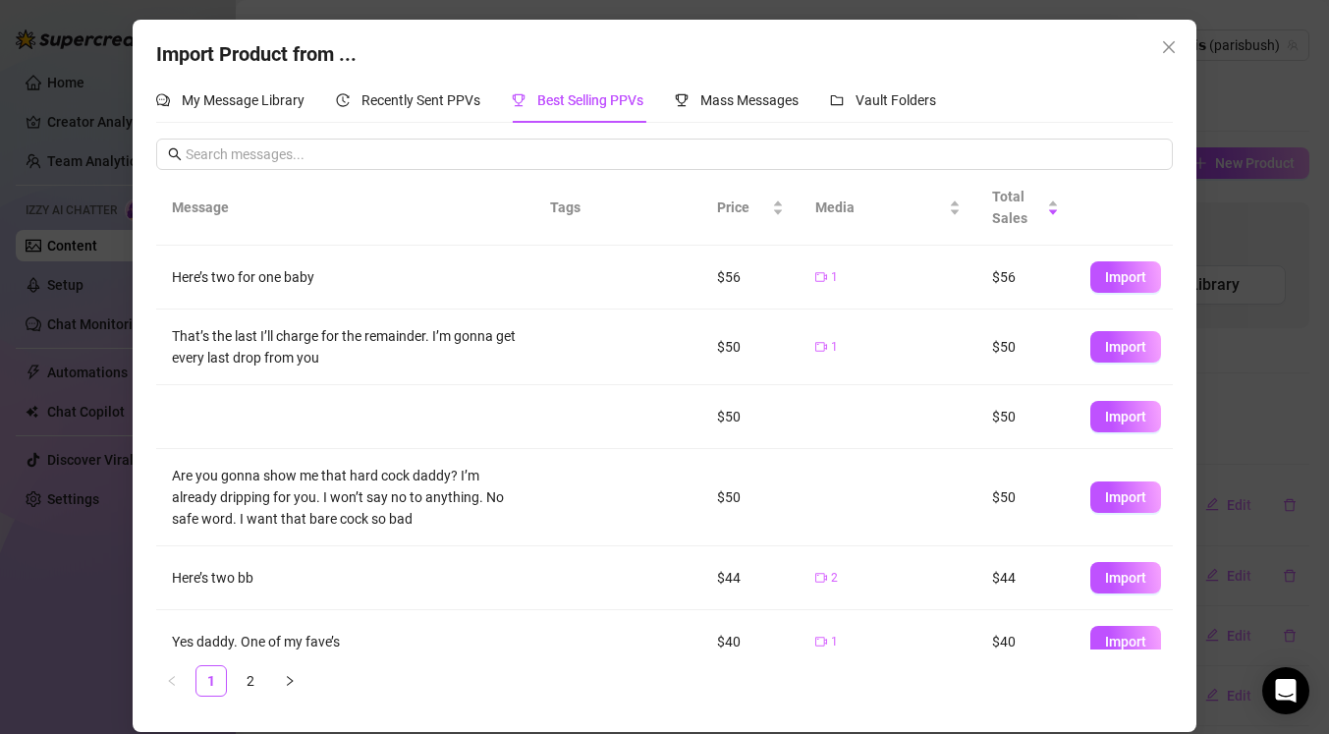 This screenshot has width=1329, height=734. What do you see at coordinates (345, 277) in the screenshot?
I see `div: Here’s two for one baby` at bounding box center [345, 277].